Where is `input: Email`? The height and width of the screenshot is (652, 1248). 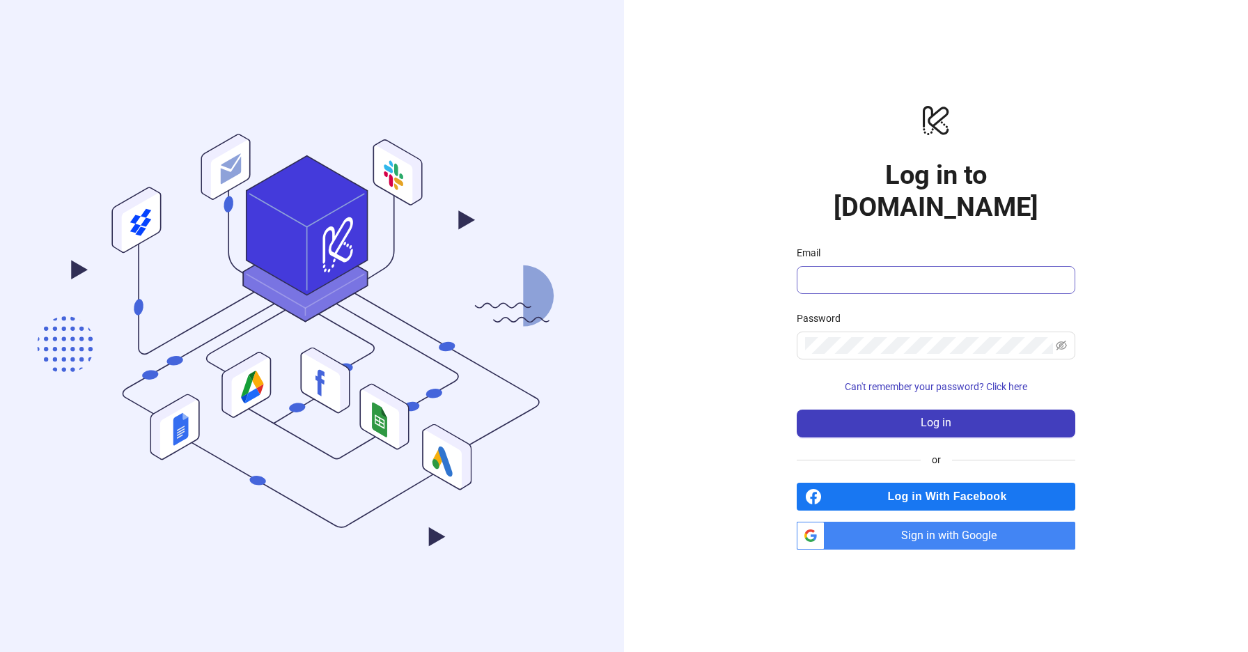
input: Email is located at coordinates (935, 280).